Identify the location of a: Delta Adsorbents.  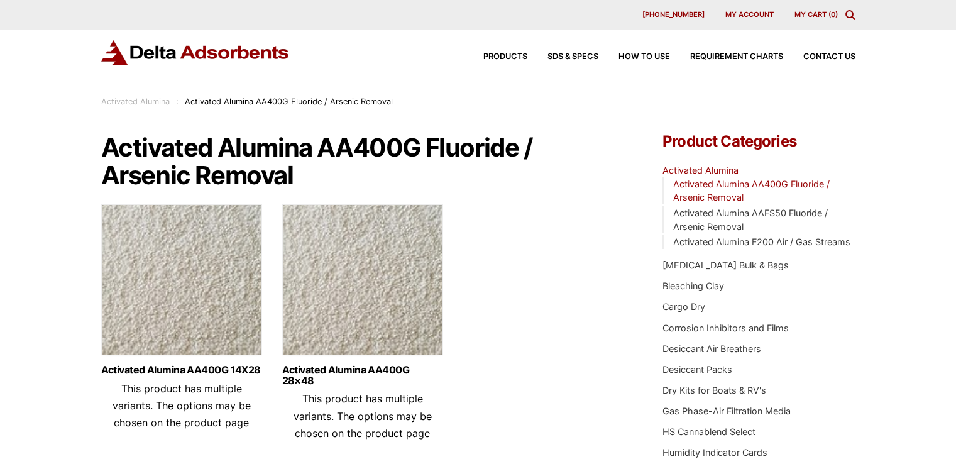
(195, 52).